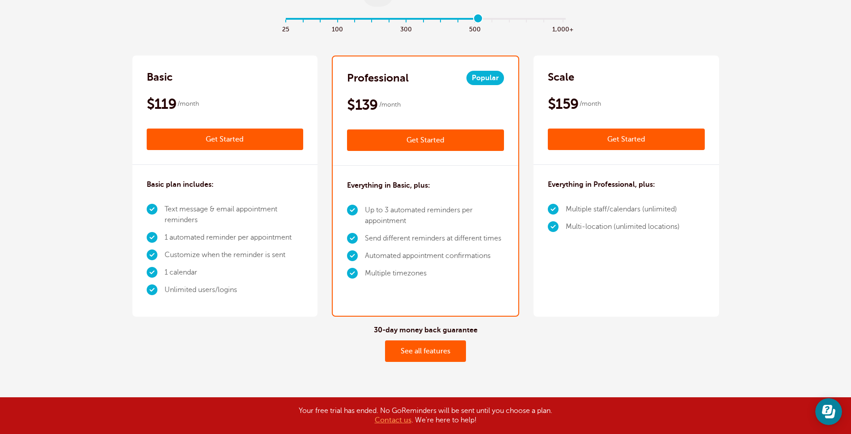  I want to click on h3: Everything in Professional, plus:, so click(602, 184).